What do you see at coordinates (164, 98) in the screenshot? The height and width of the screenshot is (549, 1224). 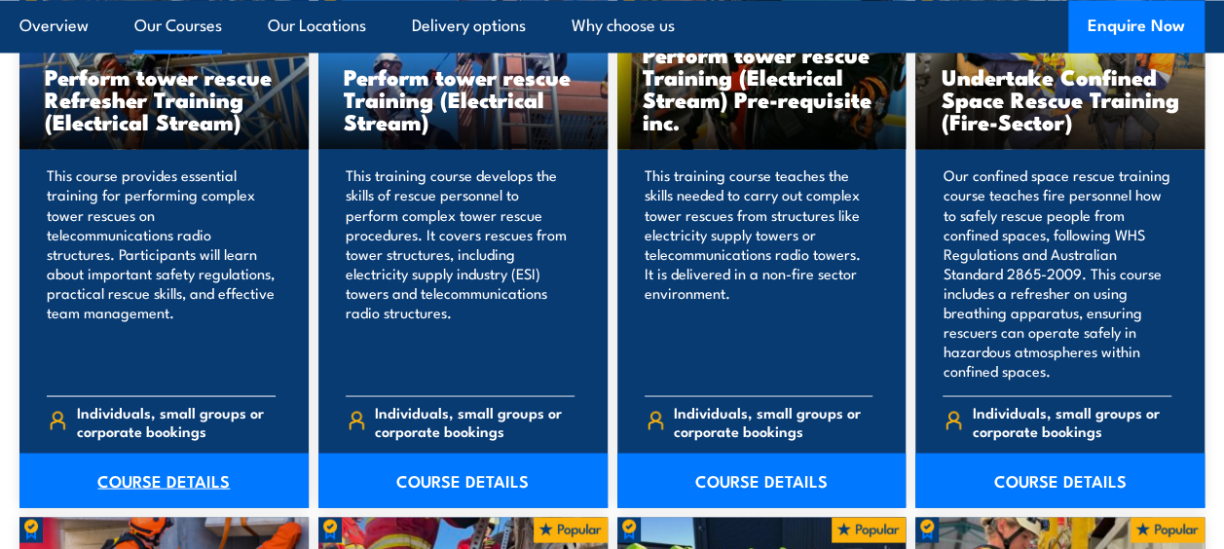 I see `h3: Perform tower rescue Refresher Training (Electrical Stream)` at bounding box center [164, 98].